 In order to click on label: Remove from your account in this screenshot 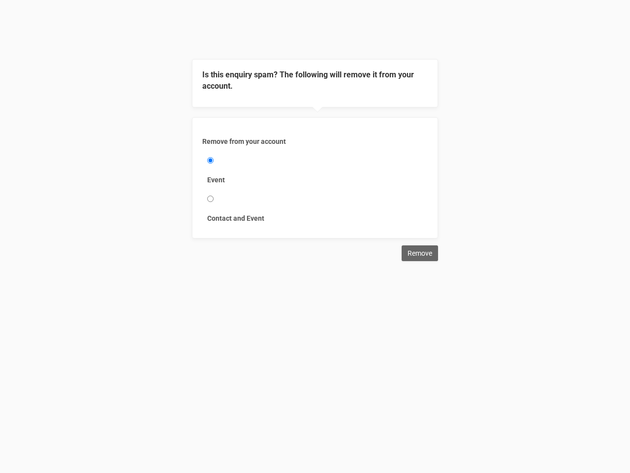, I will do `click(315, 141)`.